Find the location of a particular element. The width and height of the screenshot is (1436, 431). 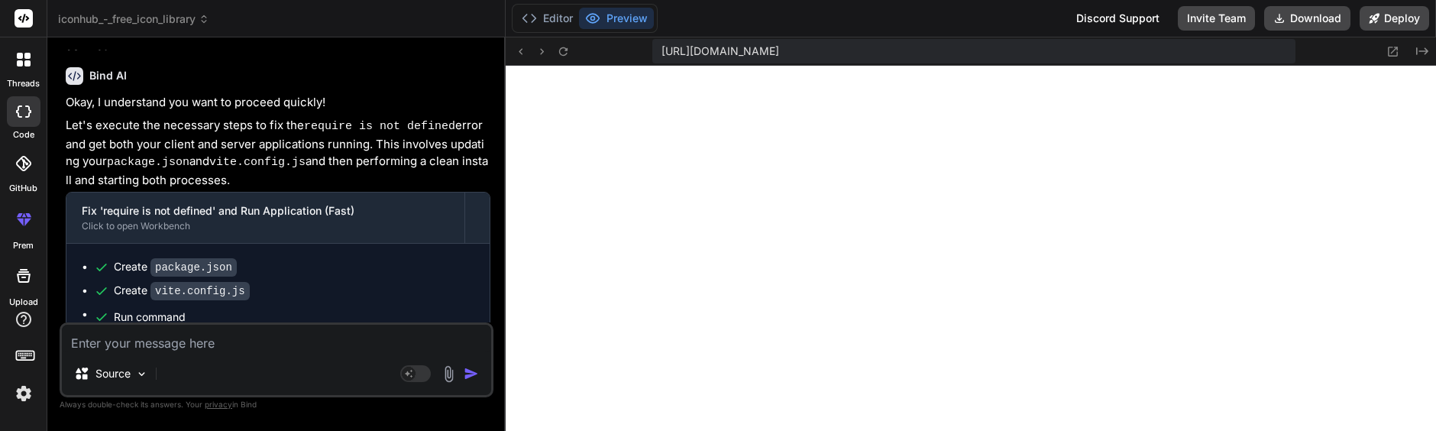

img: icon is located at coordinates (471, 374).